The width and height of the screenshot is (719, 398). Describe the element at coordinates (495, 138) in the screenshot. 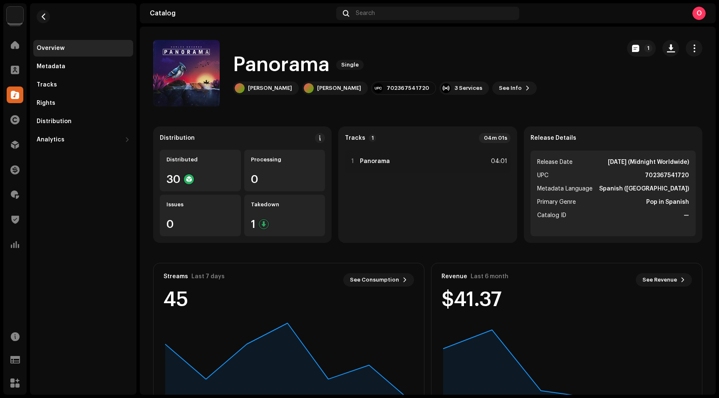

I see `div: 04m 01s` at that location.